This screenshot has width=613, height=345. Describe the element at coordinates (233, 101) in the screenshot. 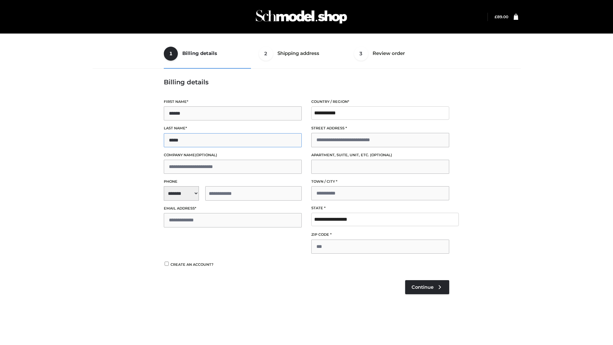

I see `label: First name` at that location.